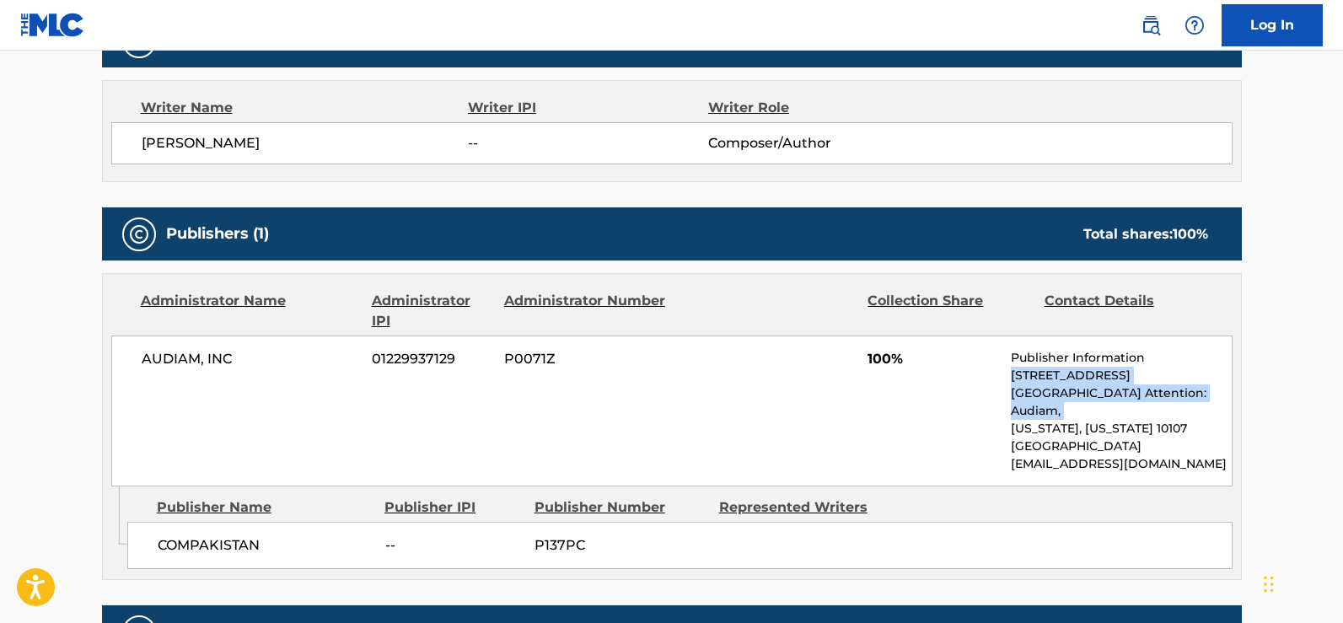 The image size is (1343, 623). I want to click on span: Composer/Author, so click(817, 143).